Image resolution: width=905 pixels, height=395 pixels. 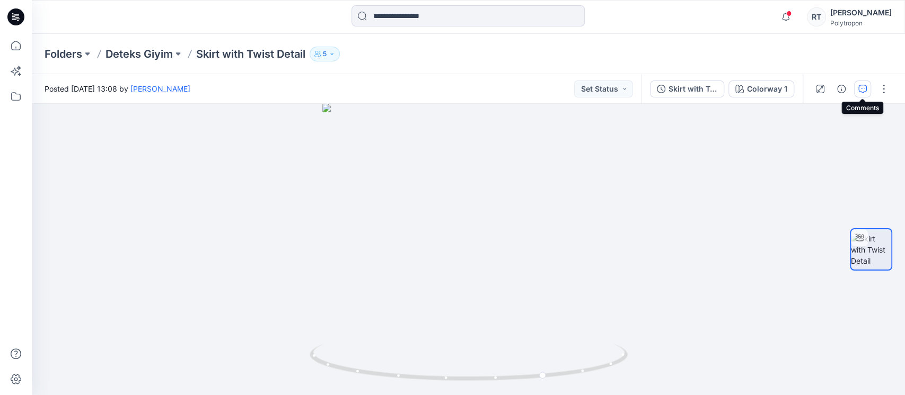 What do you see at coordinates (841, 89) in the screenshot?
I see `button: Details` at bounding box center [841, 89].